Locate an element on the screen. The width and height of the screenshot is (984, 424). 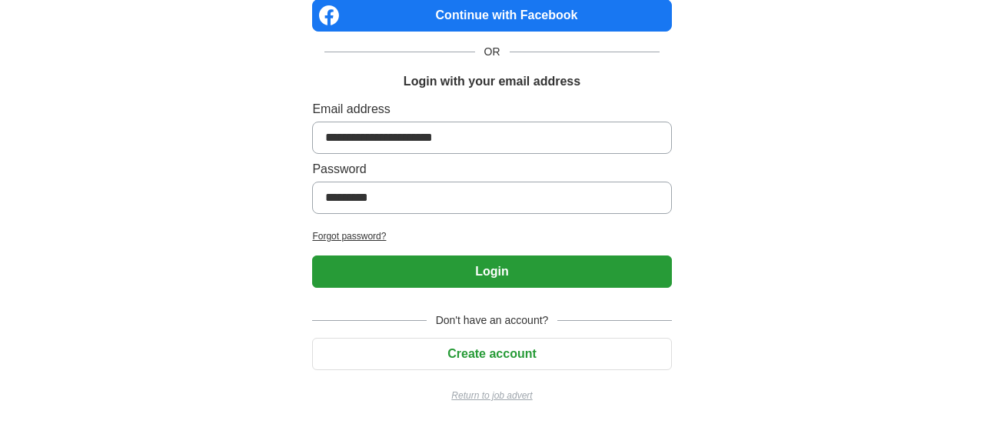
button: Login is located at coordinates (491, 271).